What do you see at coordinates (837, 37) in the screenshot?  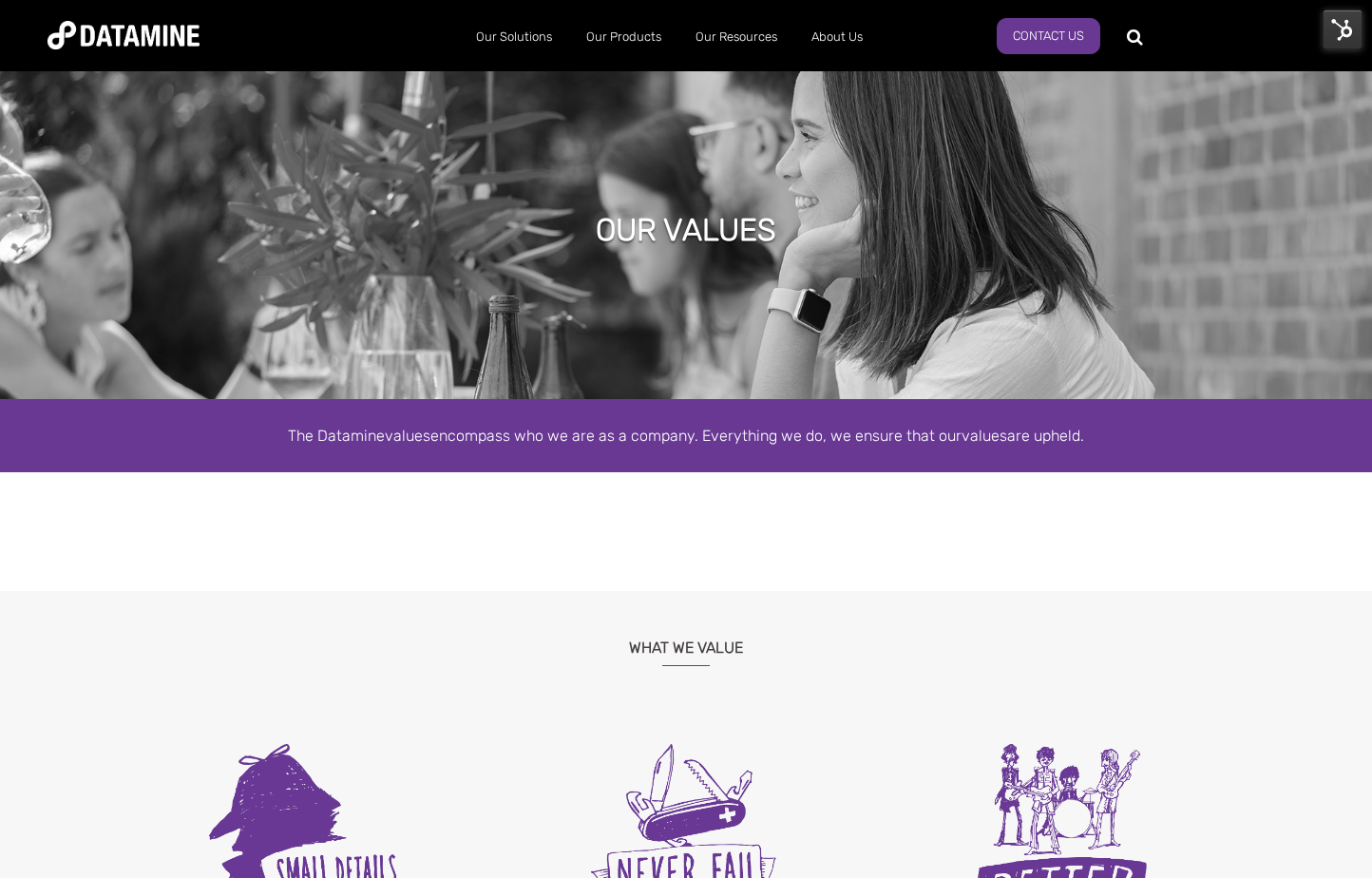 I see `a: About Us` at bounding box center [837, 37].